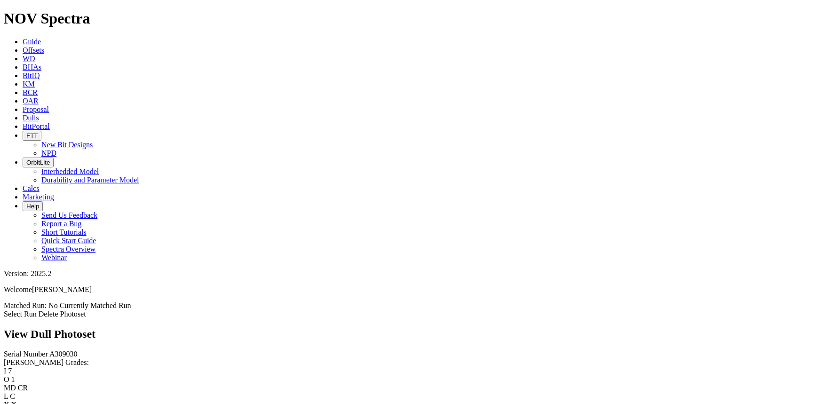  Describe the element at coordinates (64, 354) in the screenshot. I see `span: A309030` at that location.